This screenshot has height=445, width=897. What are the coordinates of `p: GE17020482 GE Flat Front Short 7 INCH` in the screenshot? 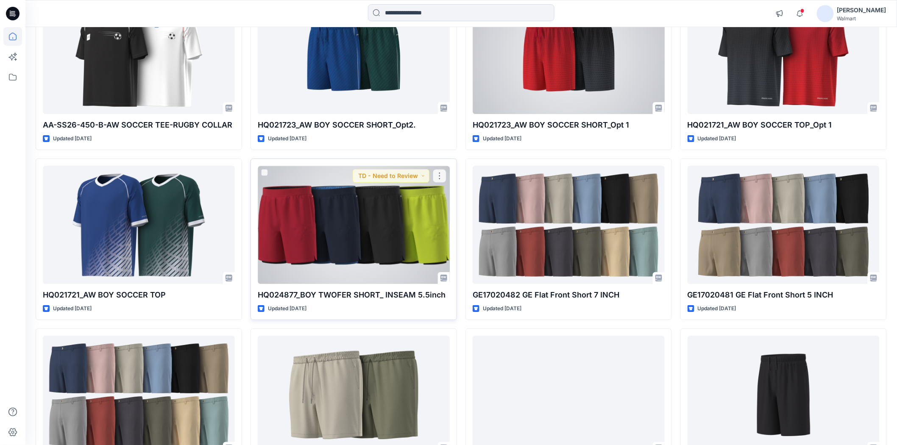 It's located at (568, 295).